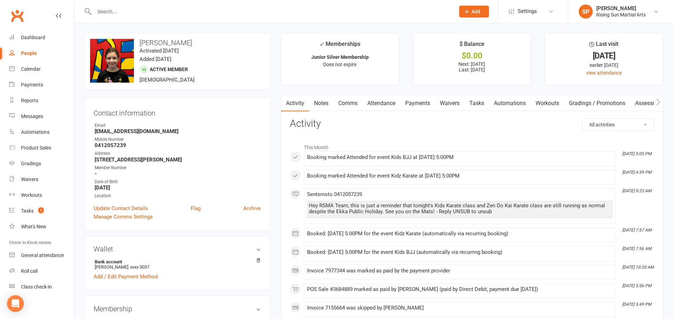 The height and width of the screenshot is (319, 673). Describe the element at coordinates (178, 126) in the screenshot. I see `div: Email` at that location.